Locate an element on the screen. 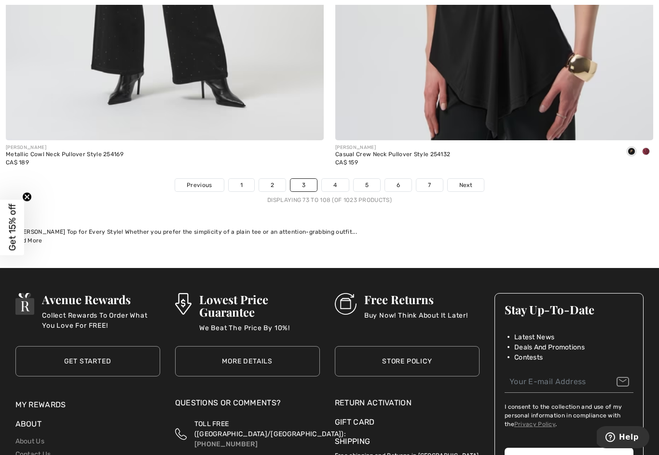 This screenshot has width=659, height=455. span: Get 15% off is located at coordinates (12, 228).